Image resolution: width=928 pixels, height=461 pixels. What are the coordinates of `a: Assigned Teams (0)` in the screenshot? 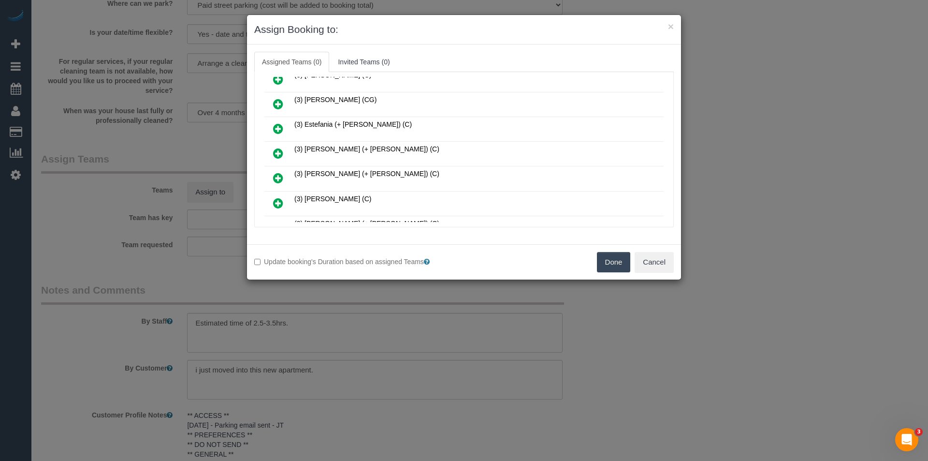 It's located at (292, 62).